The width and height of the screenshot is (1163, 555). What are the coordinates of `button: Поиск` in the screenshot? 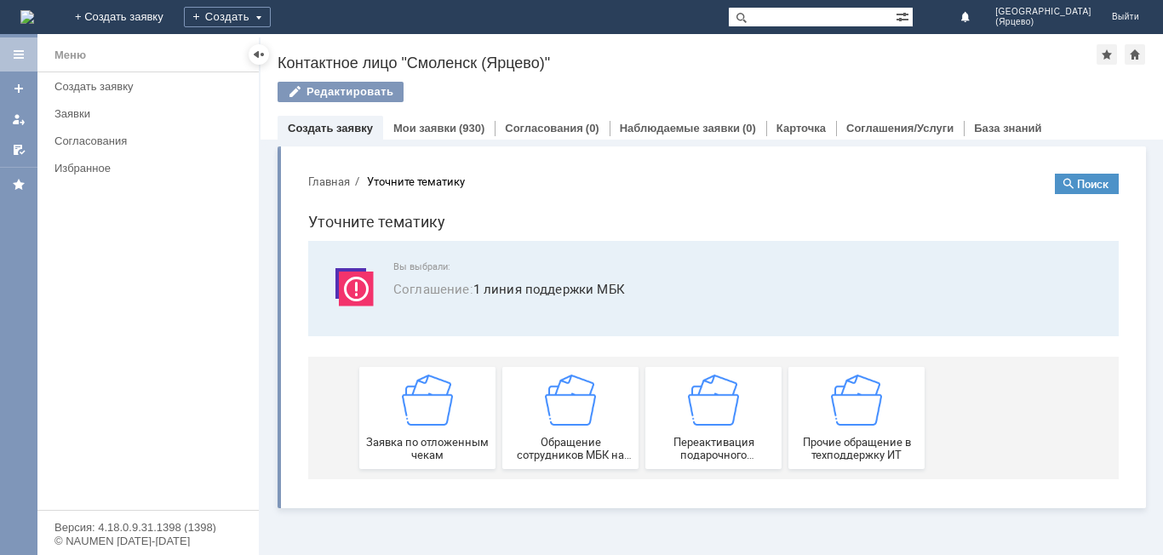 It's located at (792, 24).